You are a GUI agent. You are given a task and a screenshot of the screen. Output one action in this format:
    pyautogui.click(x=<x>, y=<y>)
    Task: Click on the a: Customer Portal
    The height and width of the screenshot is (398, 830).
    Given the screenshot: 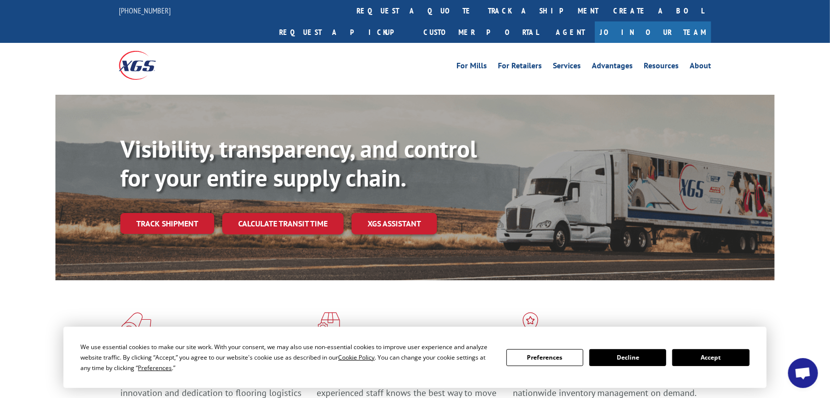 What is the action you would take?
    pyautogui.click(x=481, y=32)
    